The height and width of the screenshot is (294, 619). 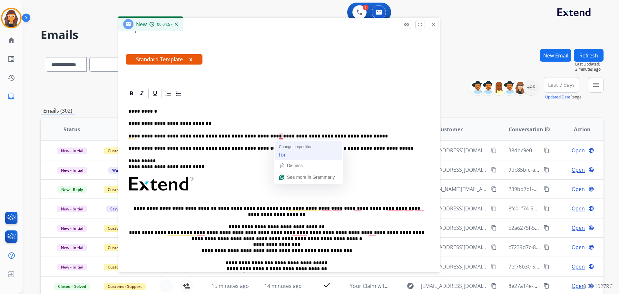 What do you see at coordinates (72, 189) in the screenshot?
I see `span: New - Reply` at bounding box center [72, 189].